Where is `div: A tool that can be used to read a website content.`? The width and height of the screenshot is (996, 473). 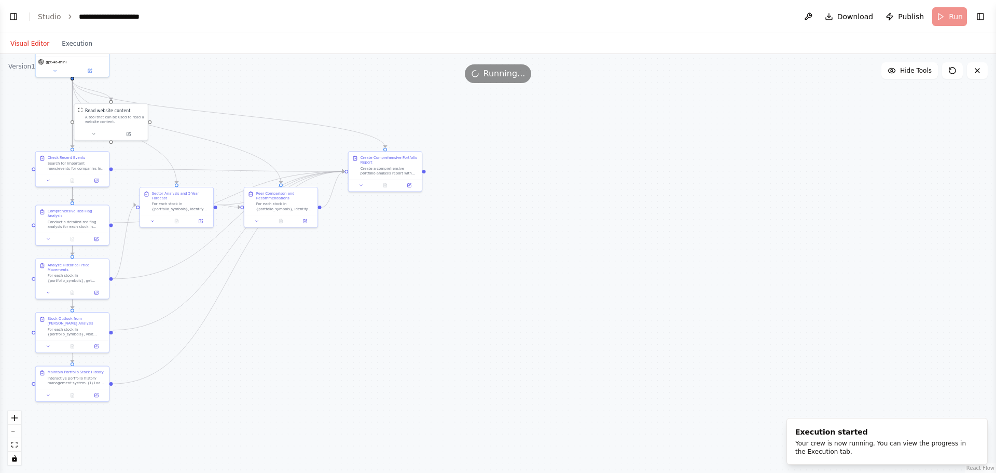
div: A tool that can be used to read a website content. is located at coordinates (115, 119).